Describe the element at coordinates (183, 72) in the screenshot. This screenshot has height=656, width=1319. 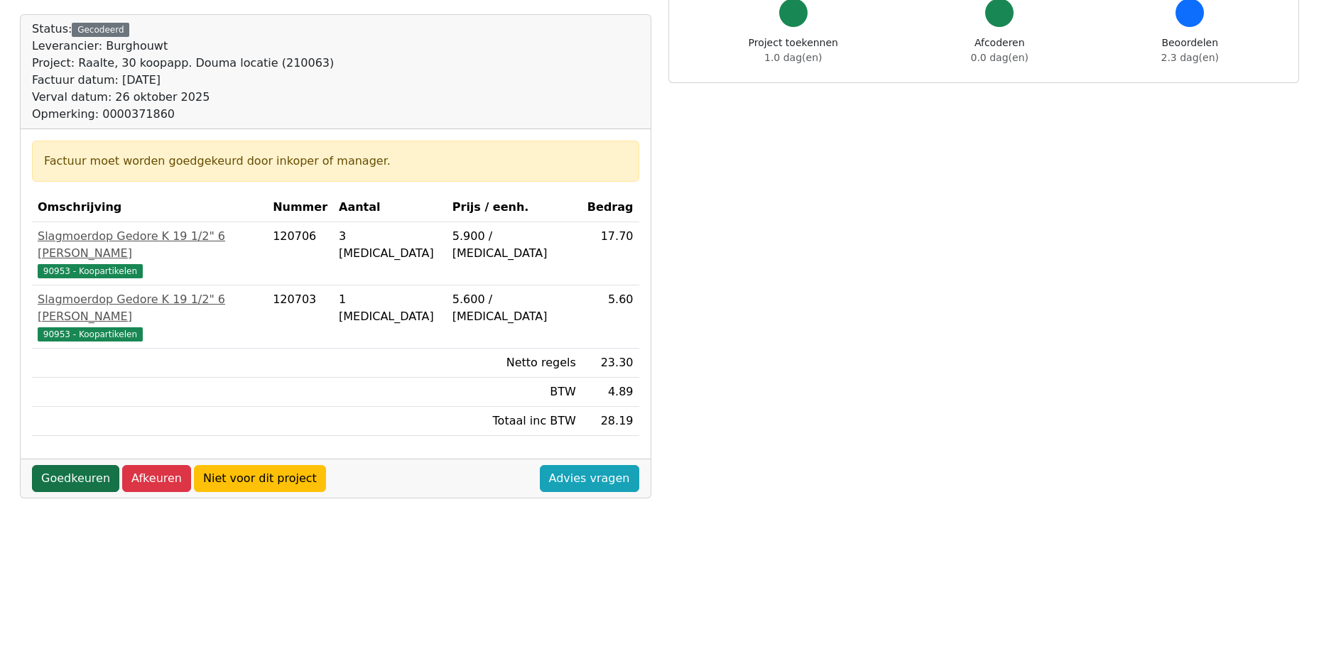
I see `div: Status:` at that location.